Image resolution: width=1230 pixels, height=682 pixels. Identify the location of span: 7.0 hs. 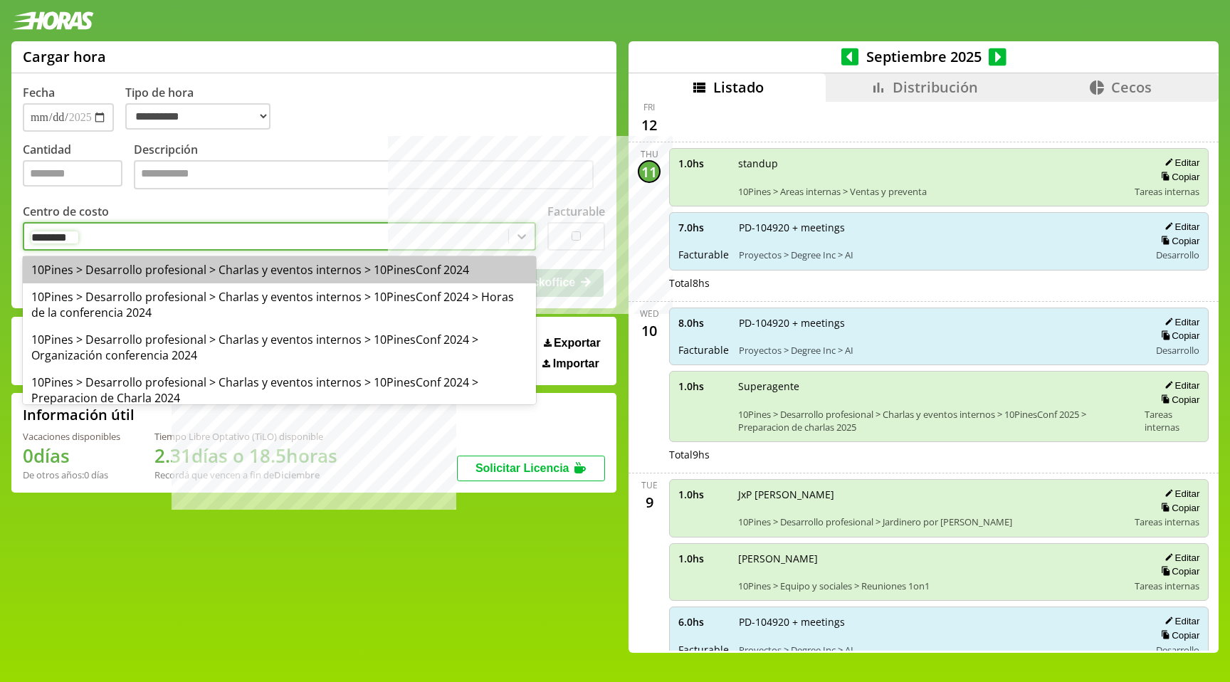
(703, 227).